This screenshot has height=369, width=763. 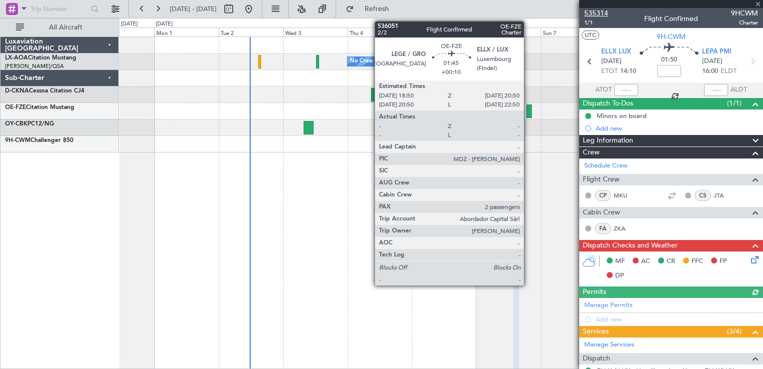 I want to click on span: MF, so click(x=620, y=261).